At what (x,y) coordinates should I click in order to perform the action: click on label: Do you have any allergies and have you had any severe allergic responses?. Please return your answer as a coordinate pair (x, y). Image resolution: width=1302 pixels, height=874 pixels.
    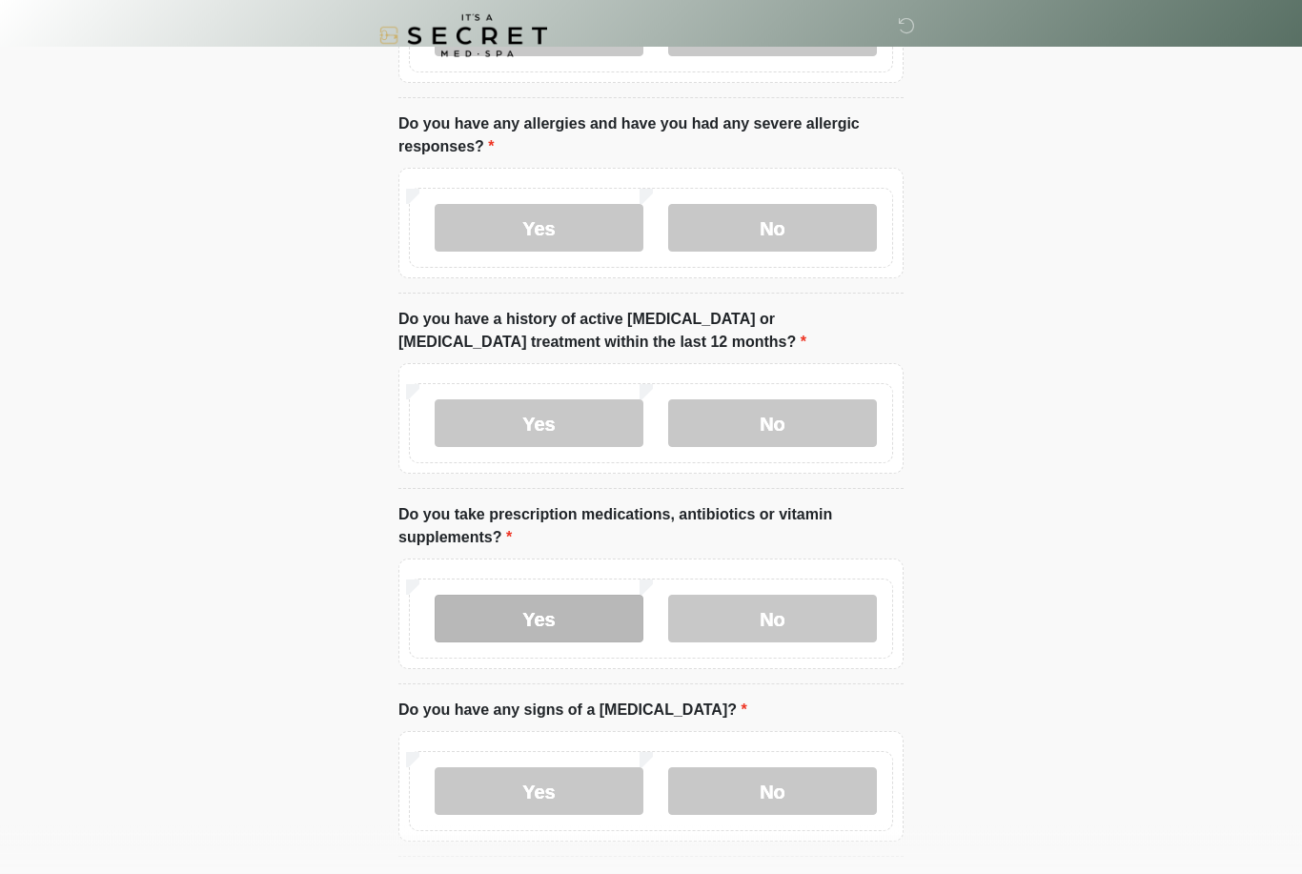
    Looking at the image, I should click on (651, 136).